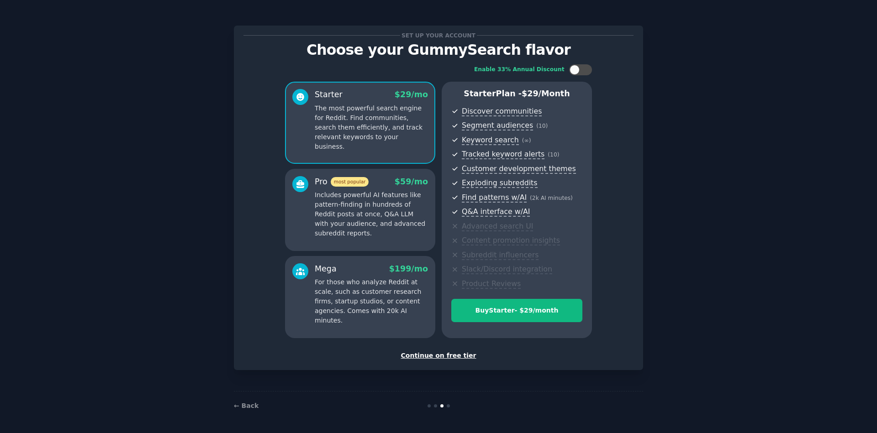 This screenshot has height=433, width=877. I want to click on span: Keyword search, so click(490, 140).